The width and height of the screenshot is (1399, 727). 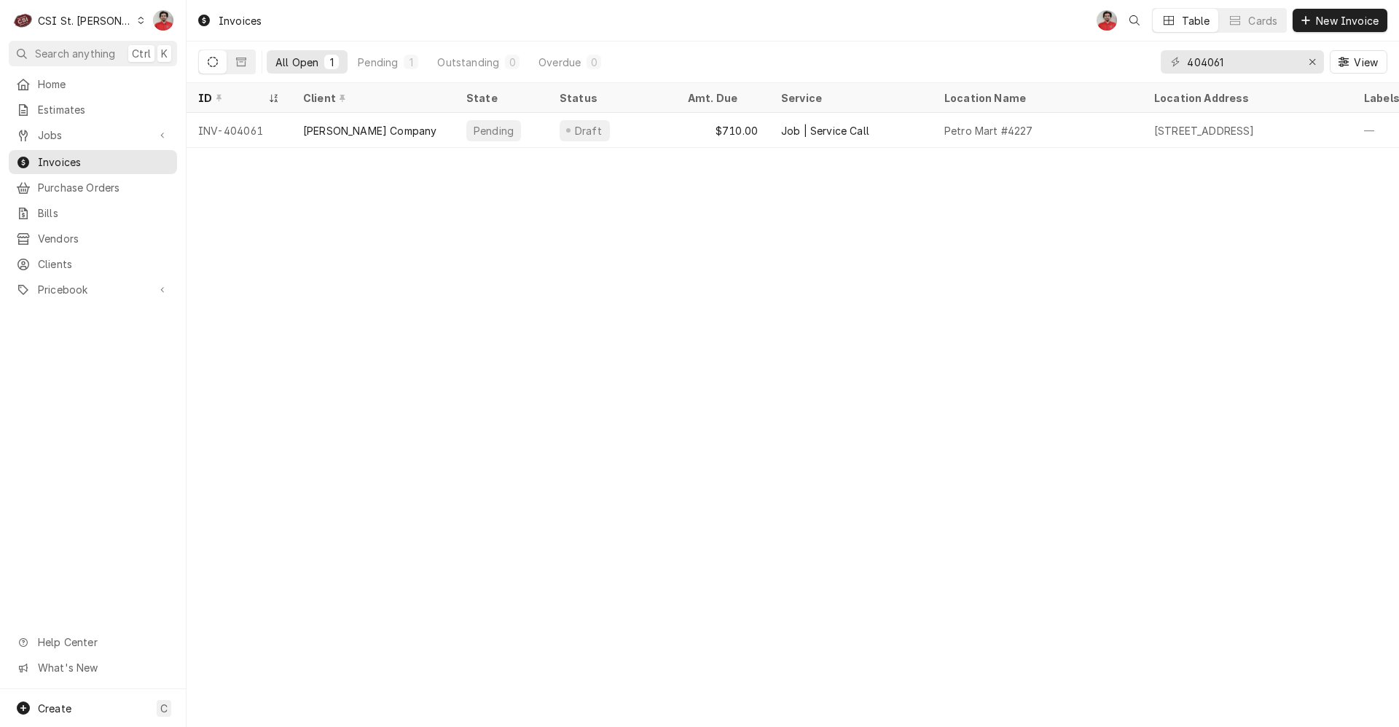 What do you see at coordinates (1036, 98) in the screenshot?
I see `div: Location Name` at bounding box center [1036, 98].